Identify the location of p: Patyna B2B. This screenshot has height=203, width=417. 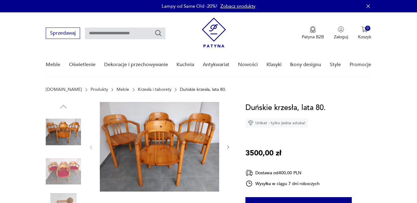
(313, 37).